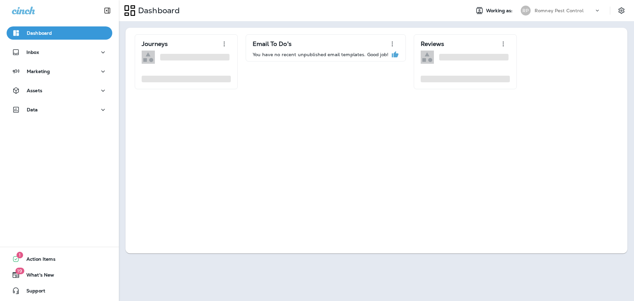  What do you see at coordinates (59, 291) in the screenshot?
I see `button: Support` at bounding box center [59, 291].